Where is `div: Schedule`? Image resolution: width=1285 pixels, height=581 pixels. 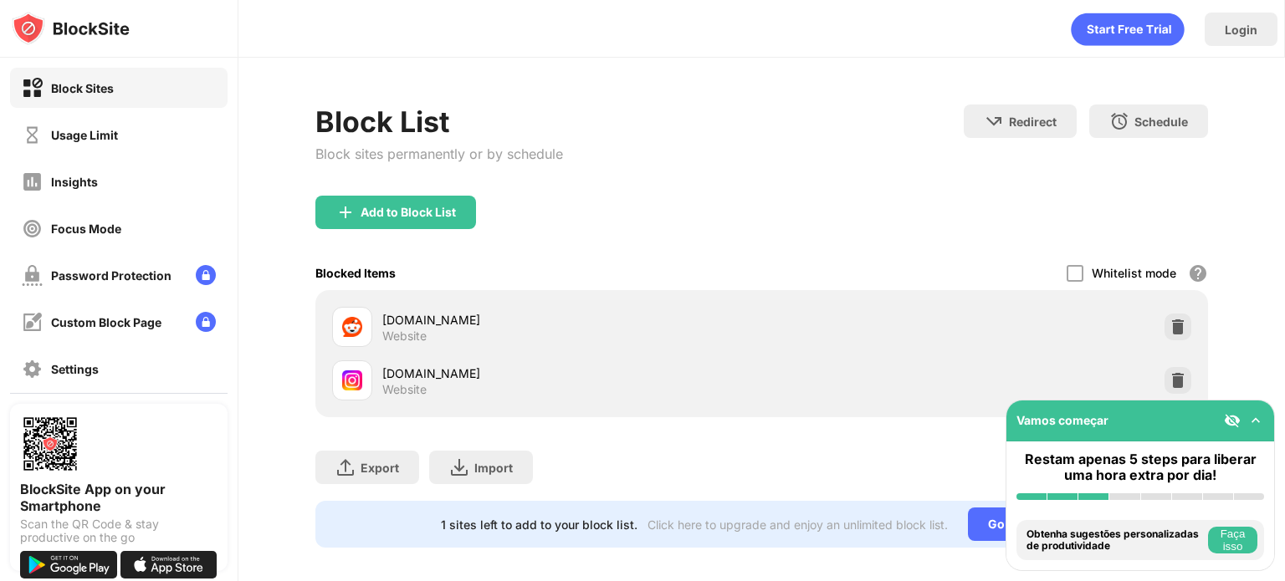
div: Schedule is located at coordinates (1161, 121).